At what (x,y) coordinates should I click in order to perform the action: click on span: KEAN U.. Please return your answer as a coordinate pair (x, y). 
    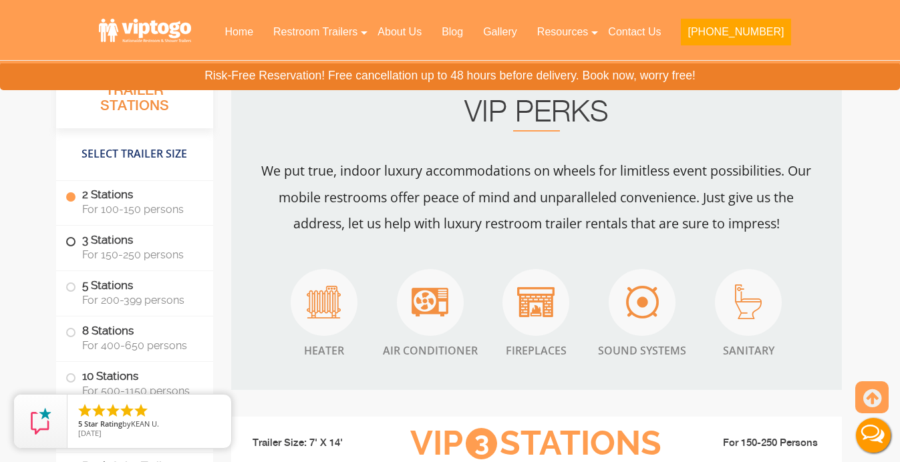
    Looking at the image, I should click on (145, 423).